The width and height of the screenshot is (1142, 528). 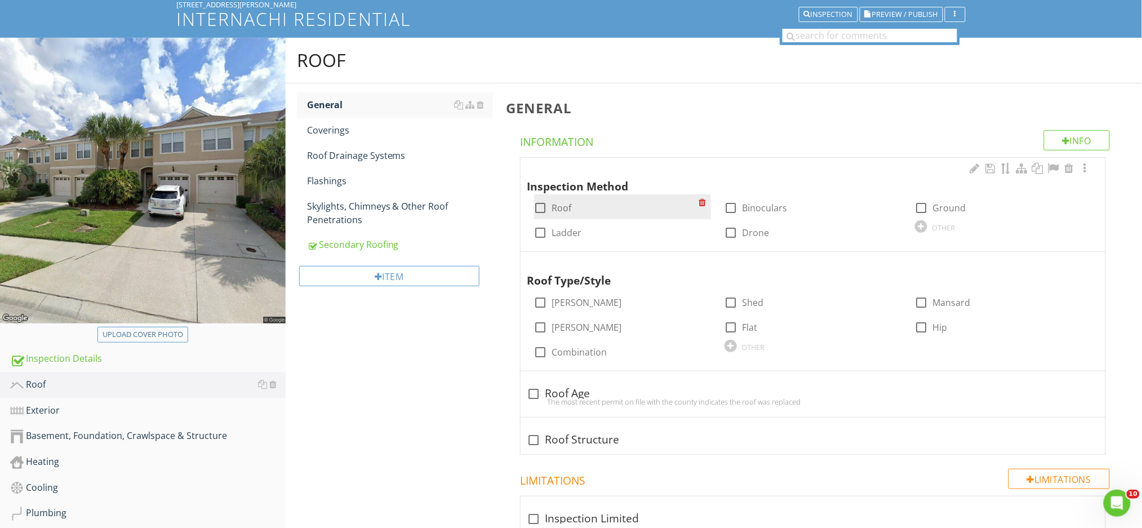 What do you see at coordinates (572, 19) in the screenshot?
I see `h1: InterNACHI Residential` at bounding box center [572, 19].